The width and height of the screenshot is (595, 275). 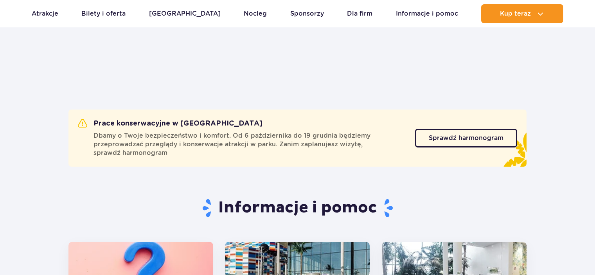 I want to click on a: Sprawdź harmonogram, so click(x=466, y=138).